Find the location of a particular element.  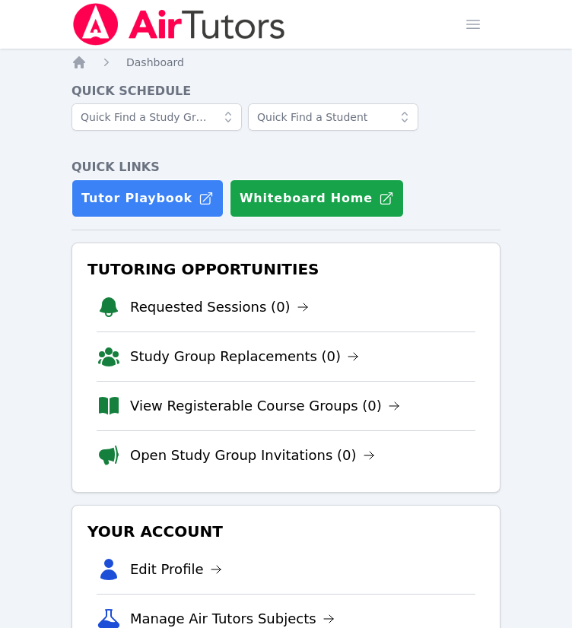

button: Whiteboard Home is located at coordinates (316, 198).